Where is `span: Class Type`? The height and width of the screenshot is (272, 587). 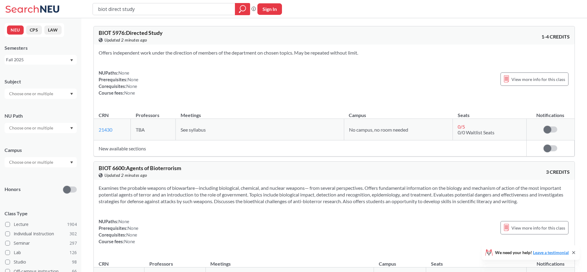
span: Class Type is located at coordinates (41, 214).